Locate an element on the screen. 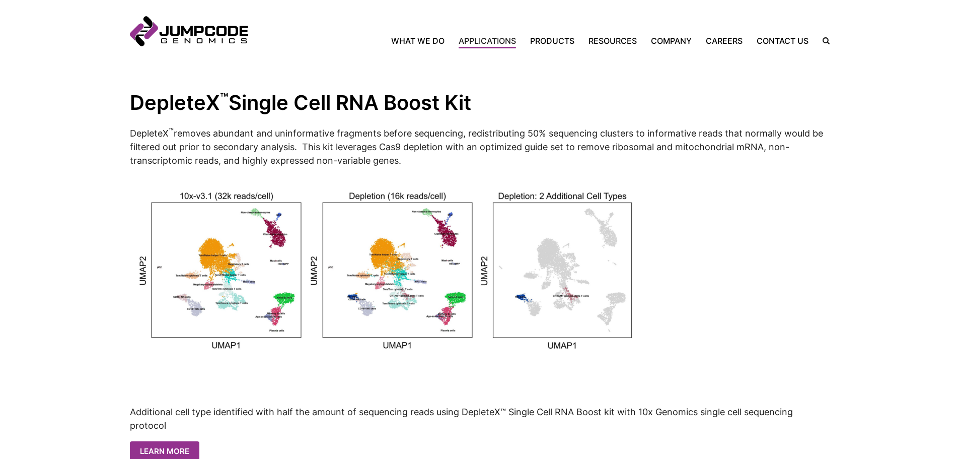 The height and width of the screenshot is (459, 959). h2: DepleteX Single Cell RNA Boost Kit is located at coordinates (480, 102).